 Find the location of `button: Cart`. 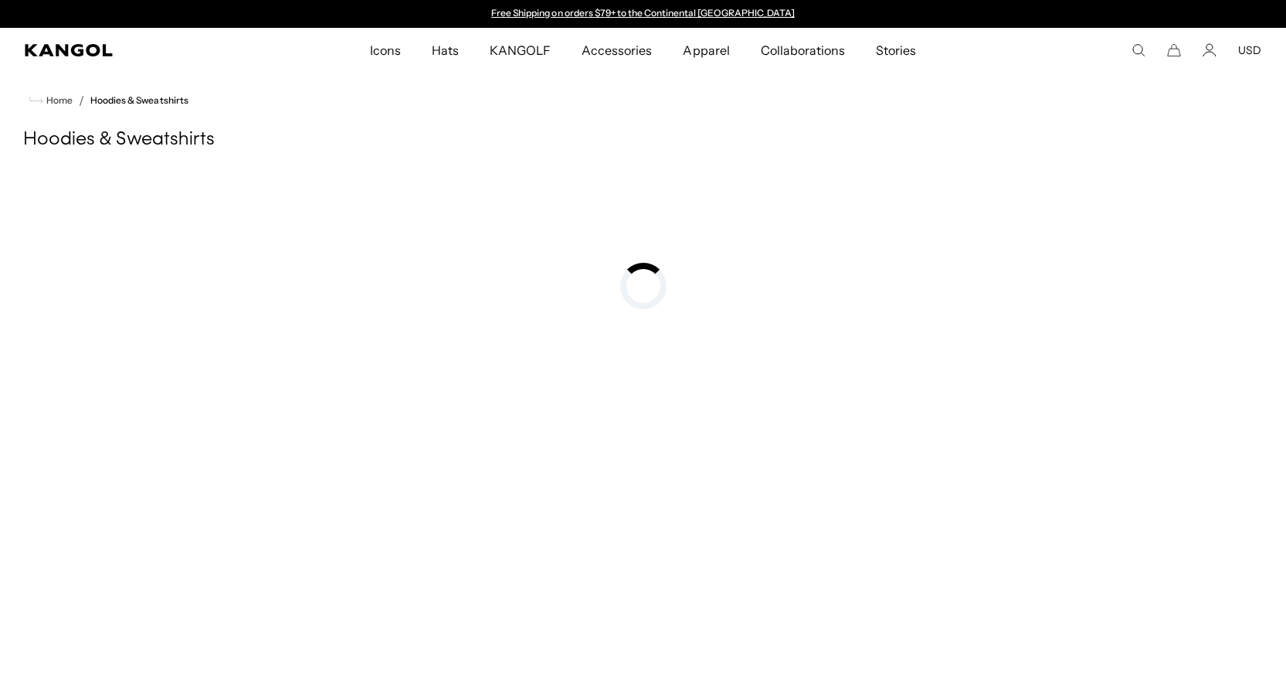

button: Cart is located at coordinates (1174, 50).